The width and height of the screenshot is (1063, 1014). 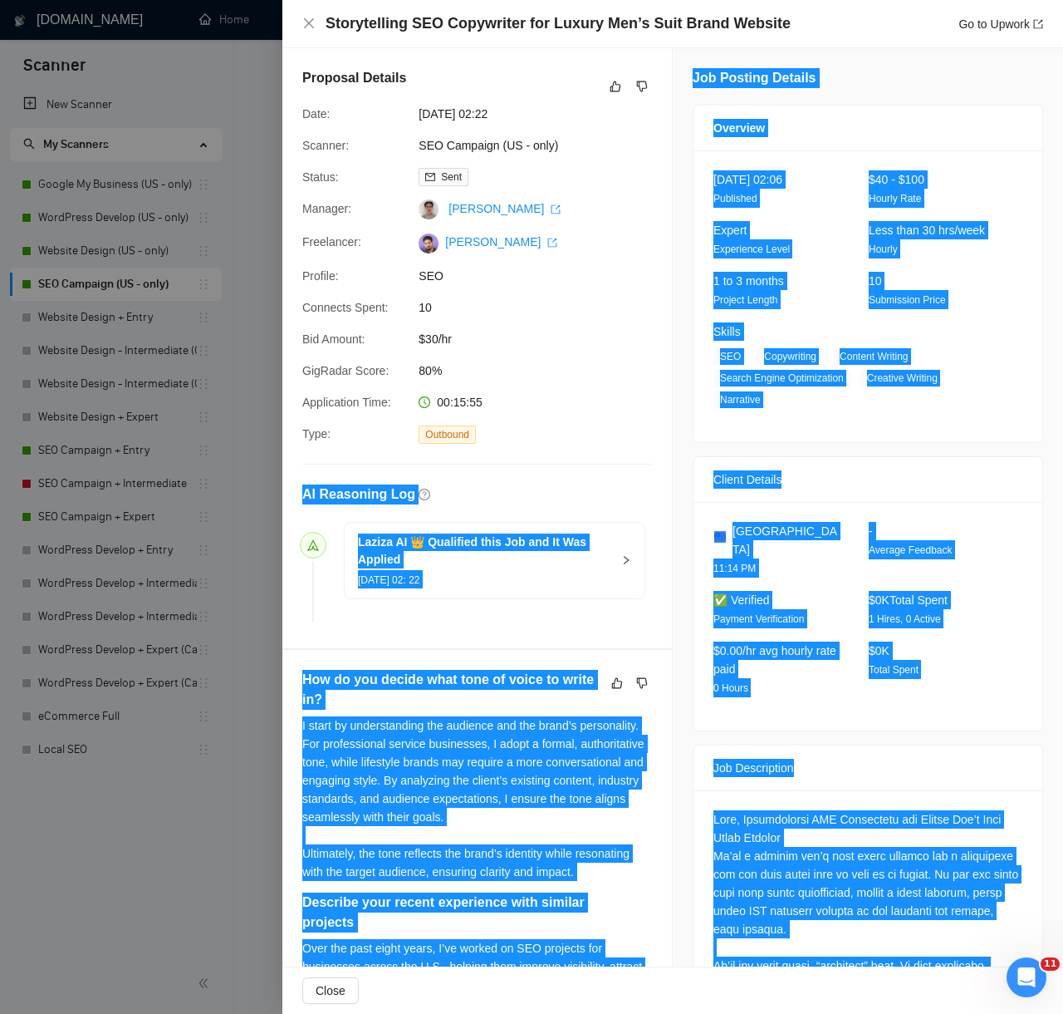 I want to click on img: Profile image for Viktor, so click(x=277, y=43).